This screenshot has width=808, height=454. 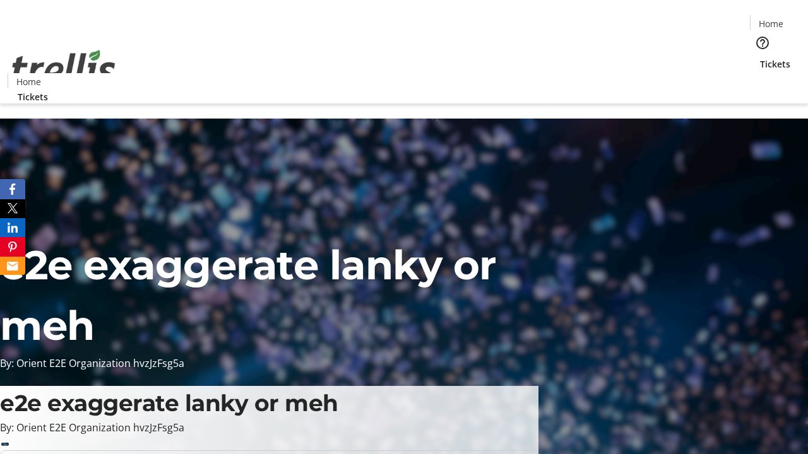 What do you see at coordinates (762, 43) in the screenshot?
I see `button: Help` at bounding box center [762, 43].